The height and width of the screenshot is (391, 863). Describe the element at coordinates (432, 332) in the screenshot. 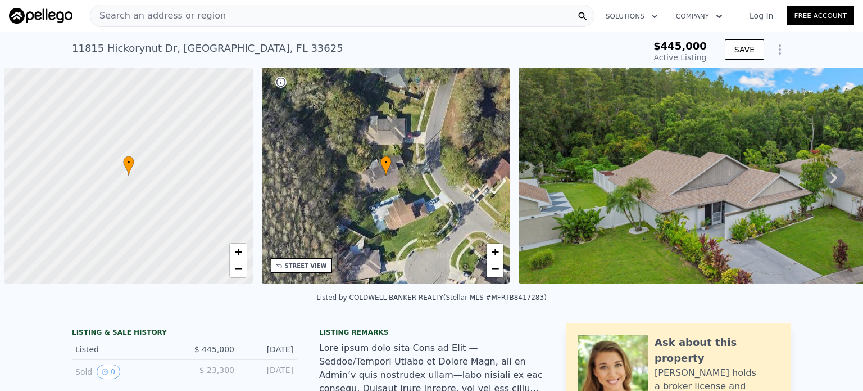

I see `div: Listing remarks` at that location.